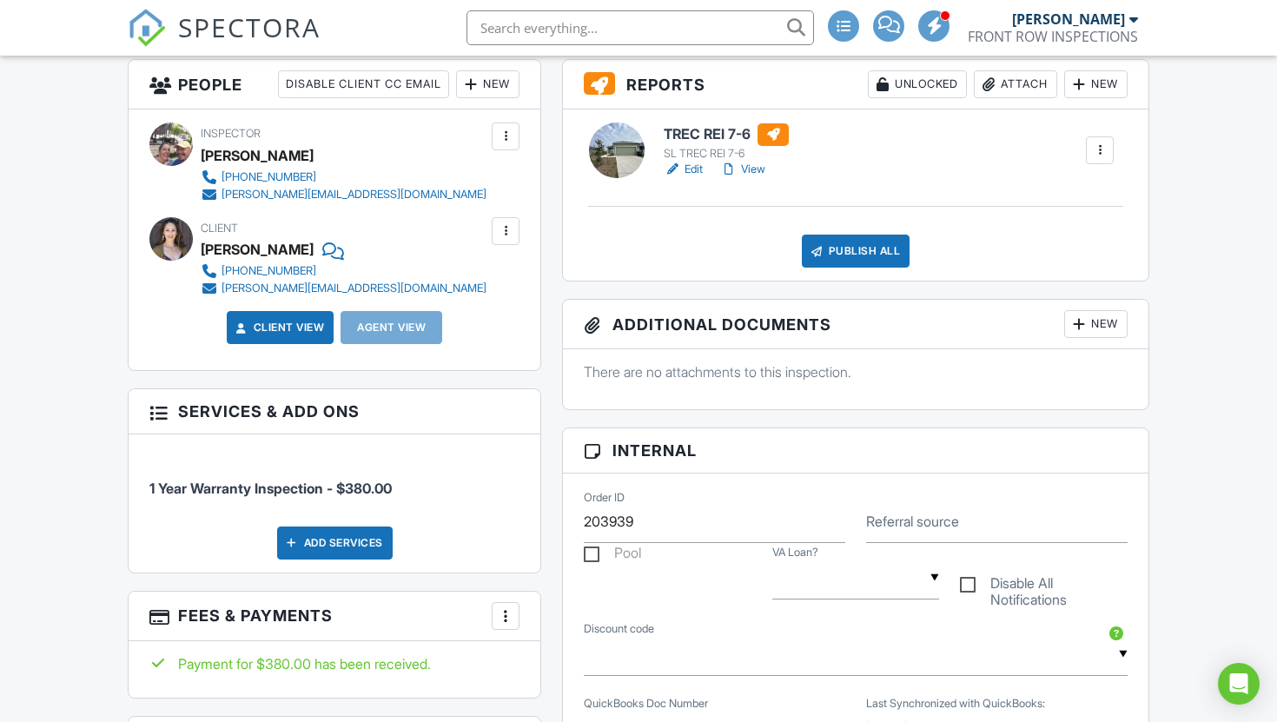 The height and width of the screenshot is (722, 1277). Describe the element at coordinates (917, 84) in the screenshot. I see `div: Unlocked` at that location.